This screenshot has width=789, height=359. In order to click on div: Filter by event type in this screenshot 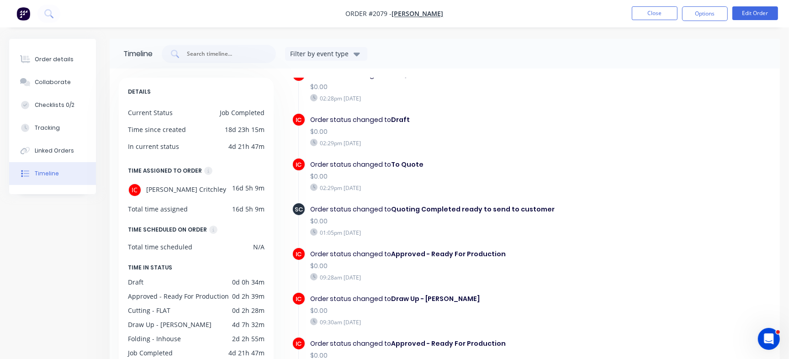, I will do `click(321, 53)`.